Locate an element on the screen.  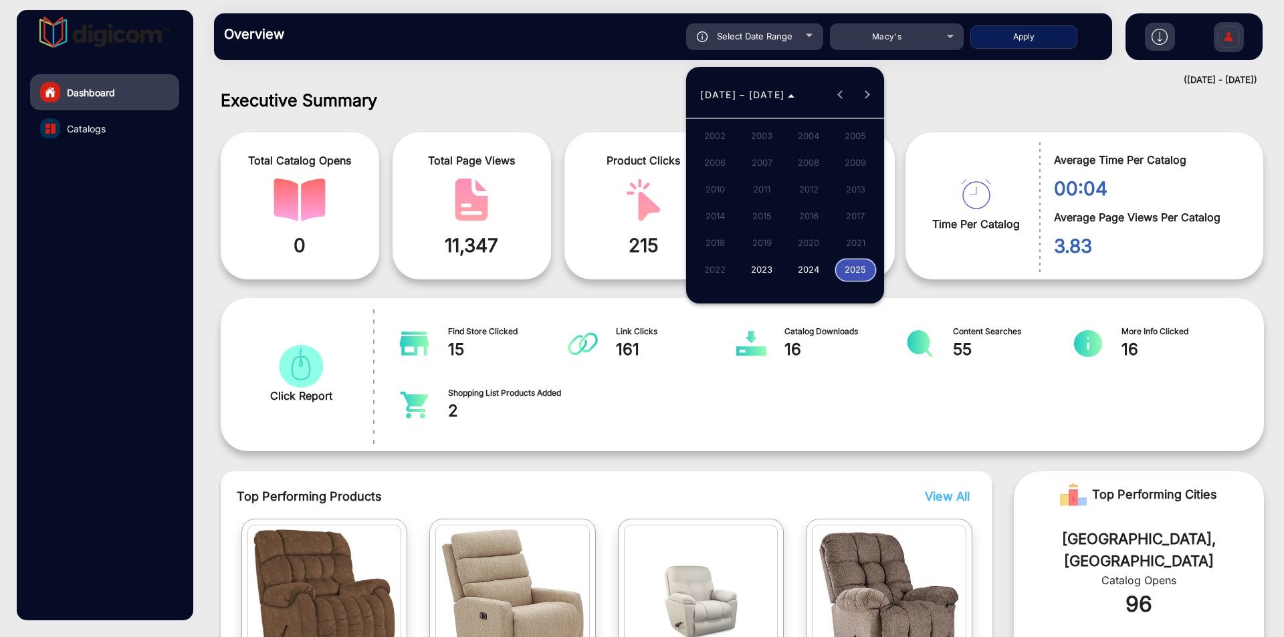
button: 2004 is located at coordinates (809, 136).